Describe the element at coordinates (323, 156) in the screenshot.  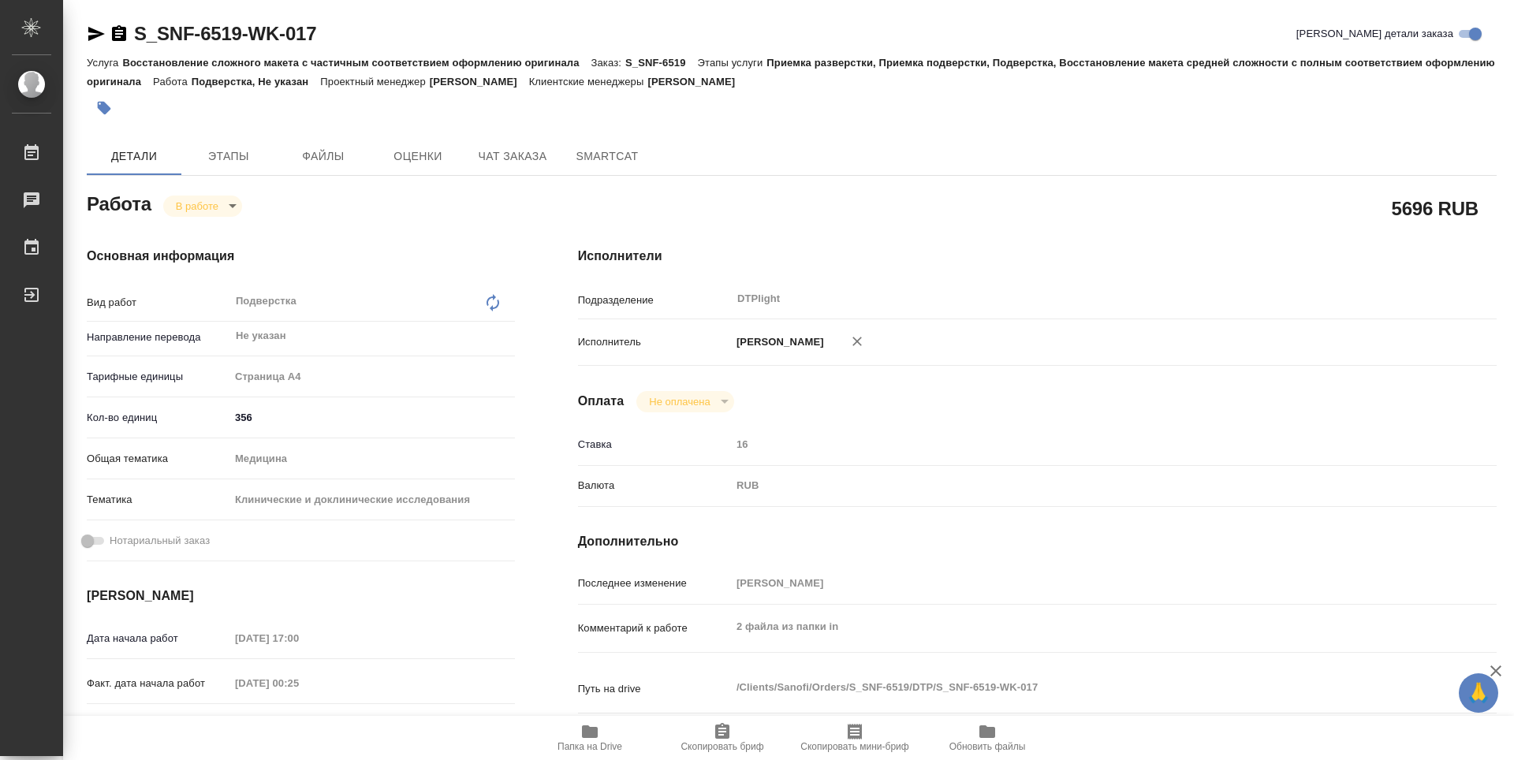
I see `span: Файлы` at that location.